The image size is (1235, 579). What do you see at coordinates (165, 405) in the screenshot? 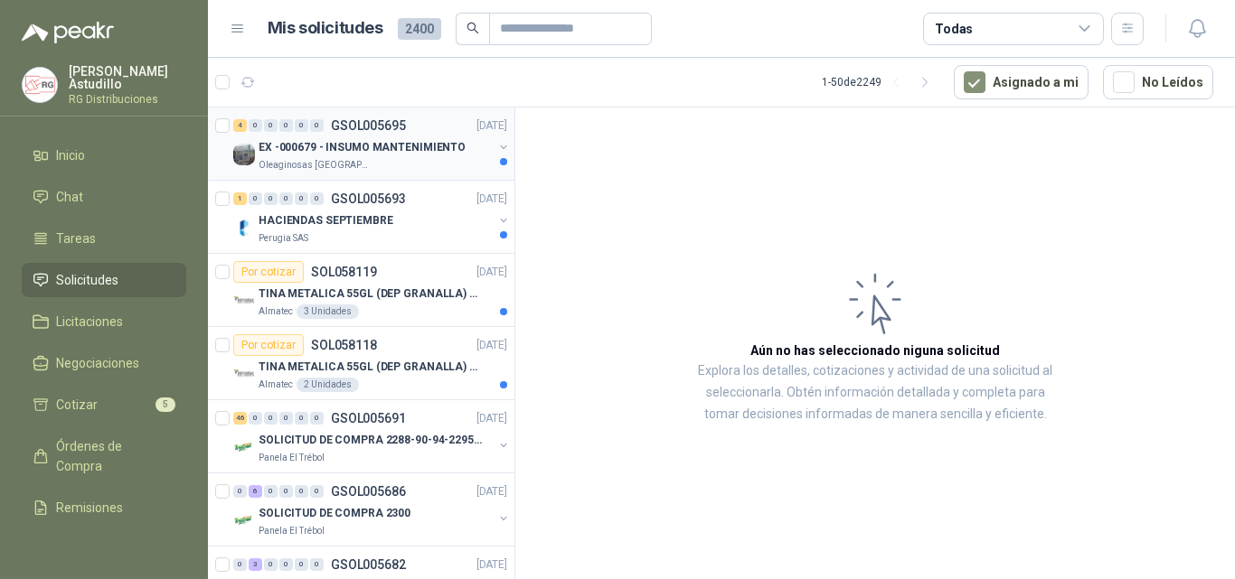
I see `span: 5` at bounding box center [165, 405].